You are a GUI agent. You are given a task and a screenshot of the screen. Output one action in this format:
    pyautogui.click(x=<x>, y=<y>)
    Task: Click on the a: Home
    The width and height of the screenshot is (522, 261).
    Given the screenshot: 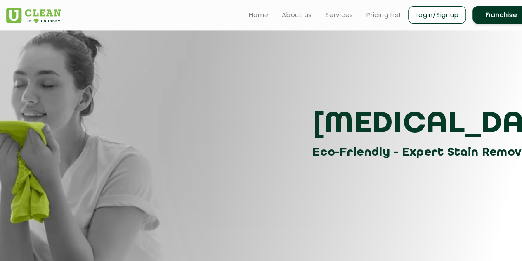 What is the action you would take?
    pyautogui.click(x=259, y=15)
    